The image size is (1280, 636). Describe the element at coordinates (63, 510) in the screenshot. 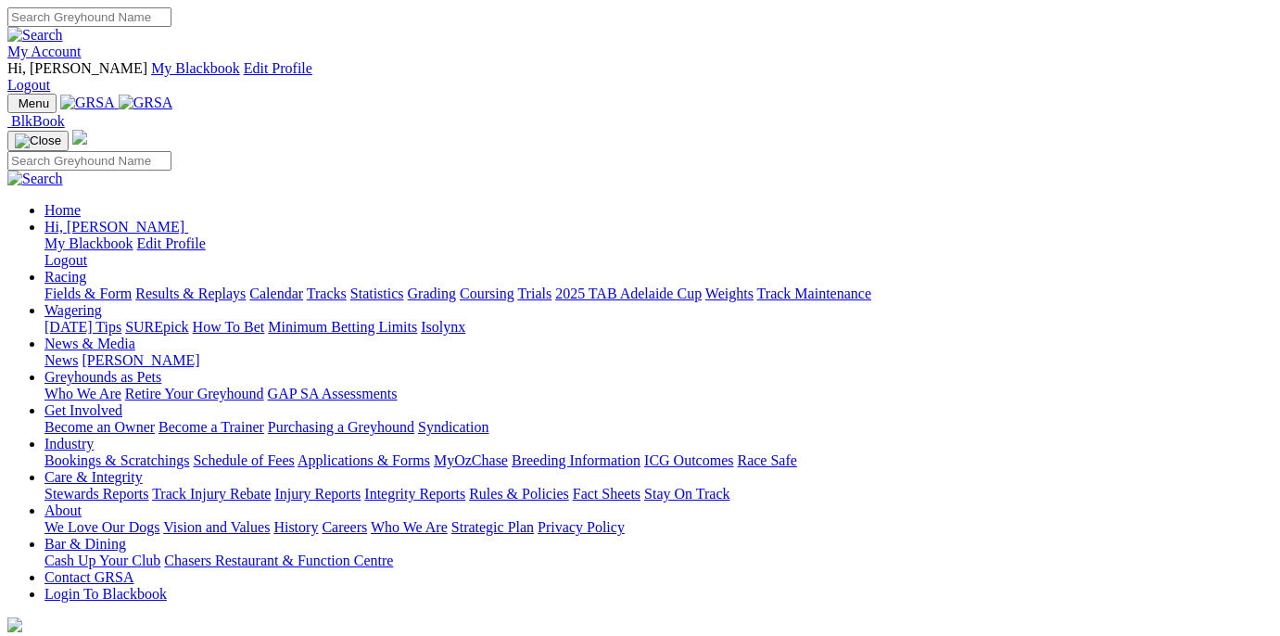

I see `a: About` at that location.